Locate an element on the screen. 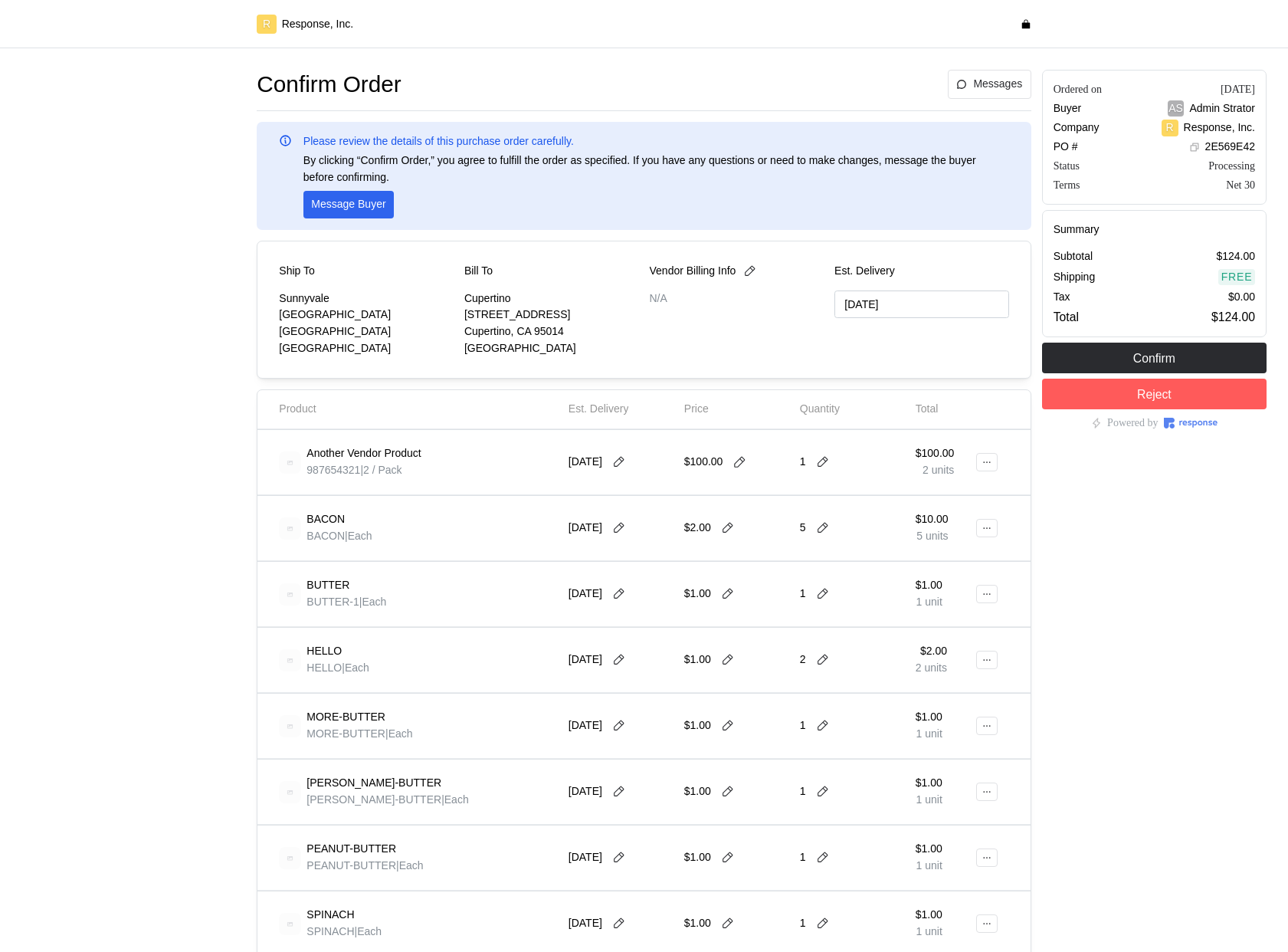 Image resolution: width=1288 pixels, height=952 pixels. div: Status is located at coordinates (1066, 165).